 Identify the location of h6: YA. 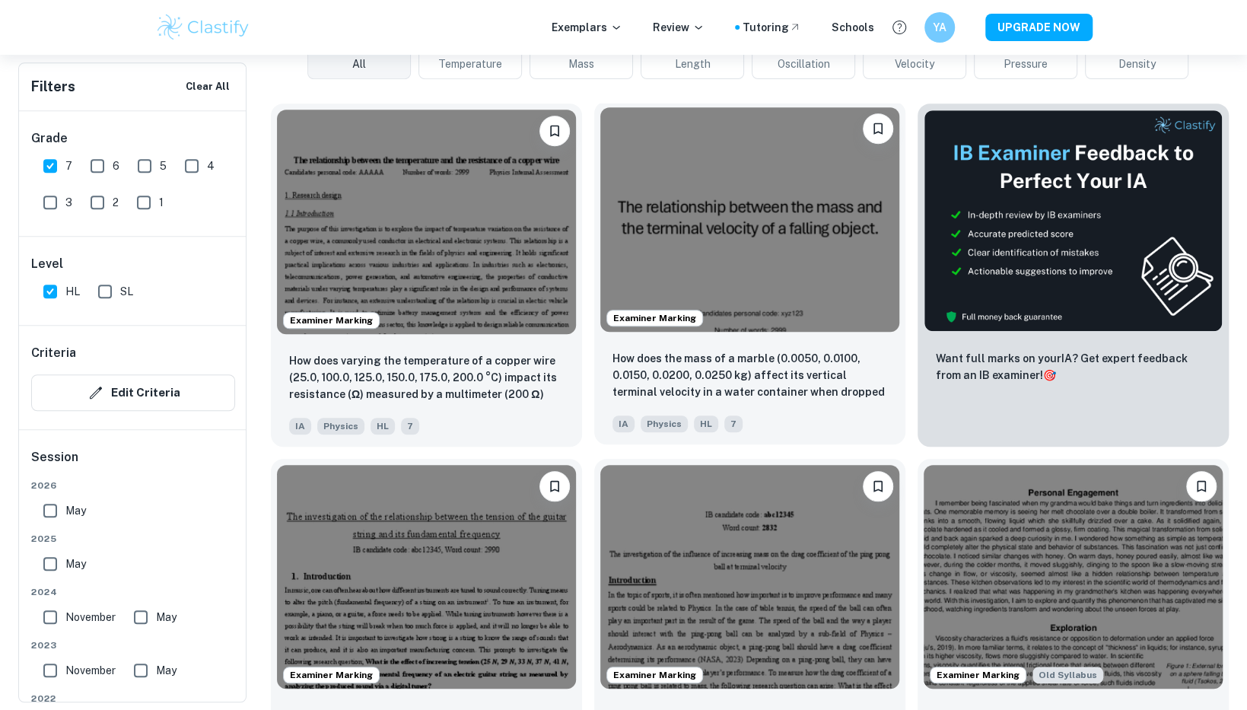
(939, 27).